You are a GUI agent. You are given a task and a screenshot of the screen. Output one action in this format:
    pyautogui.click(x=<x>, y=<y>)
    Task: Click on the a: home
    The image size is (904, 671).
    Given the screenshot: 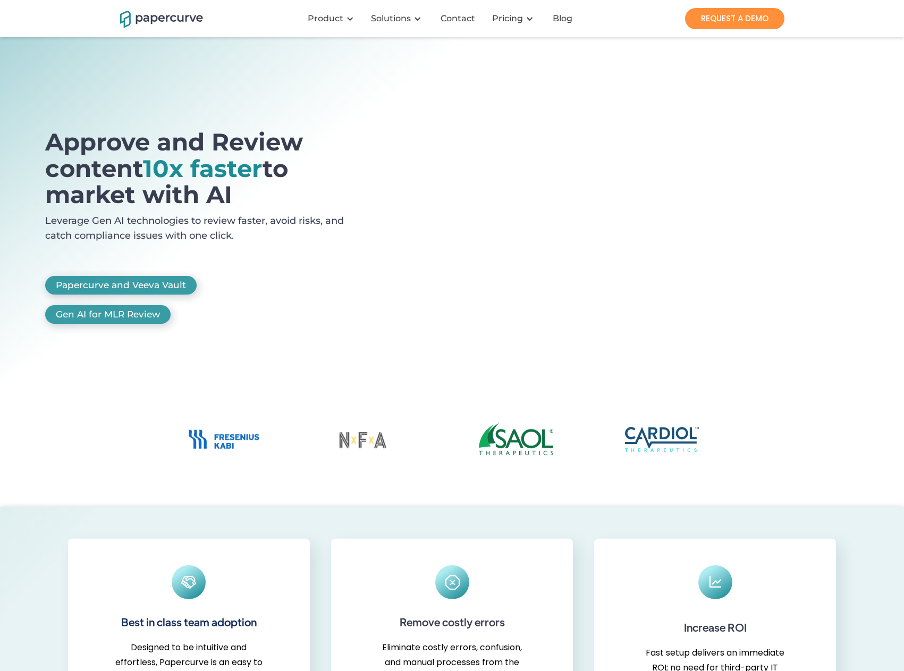 What is the action you would take?
    pyautogui.click(x=155, y=18)
    